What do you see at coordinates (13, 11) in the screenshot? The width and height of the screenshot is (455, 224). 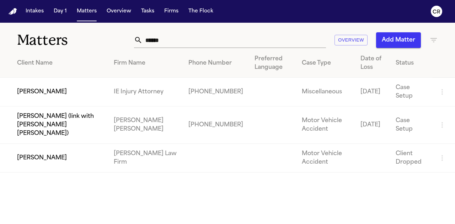 I see `img: Finch Logo` at bounding box center [13, 11].